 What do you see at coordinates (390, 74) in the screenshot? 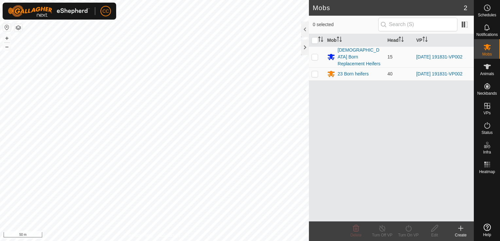
I see `span: 40` at bounding box center [390, 74].